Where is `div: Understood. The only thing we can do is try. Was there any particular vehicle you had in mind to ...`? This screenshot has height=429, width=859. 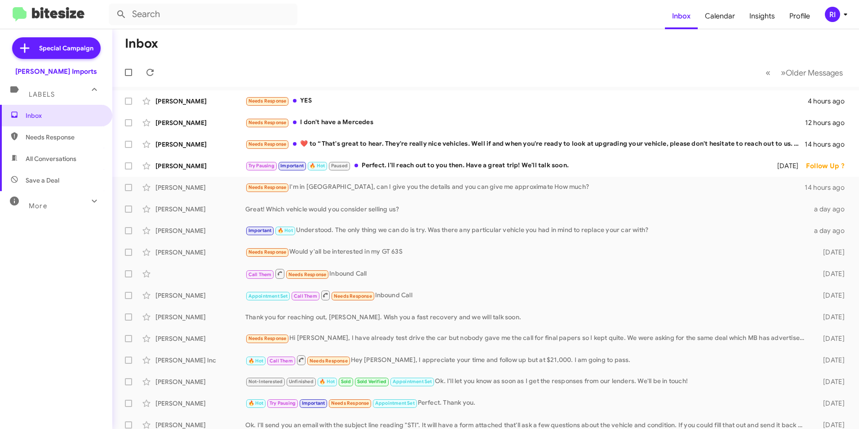
div: Understood. The only thing we can do is try. Was there any particular vehicle you had in mind to ... is located at coordinates (527, 230).